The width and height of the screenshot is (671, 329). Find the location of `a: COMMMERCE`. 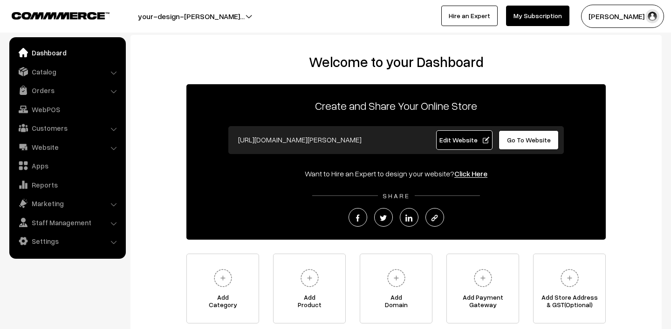

a: COMMMERCE is located at coordinates (52, 15).